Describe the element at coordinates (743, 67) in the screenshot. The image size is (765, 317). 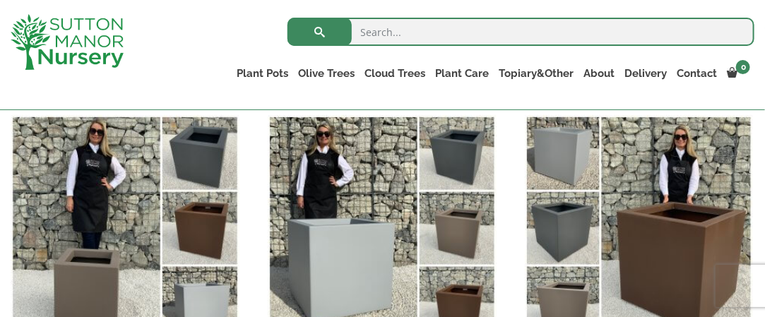
I see `span: 0` at that location.